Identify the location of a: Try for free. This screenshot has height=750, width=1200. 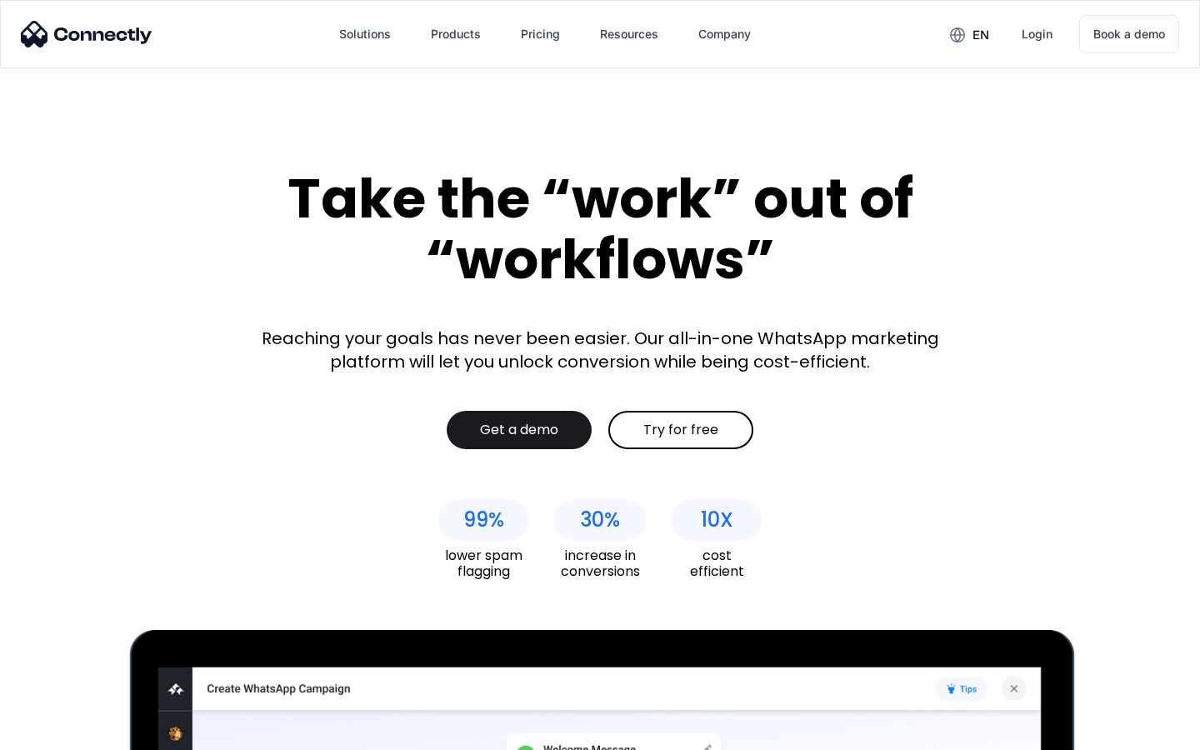
(681, 430).